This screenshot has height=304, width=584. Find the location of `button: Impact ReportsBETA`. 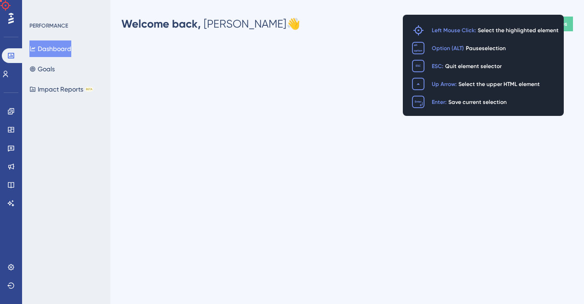

button: Impact ReportsBETA is located at coordinates (61, 89).